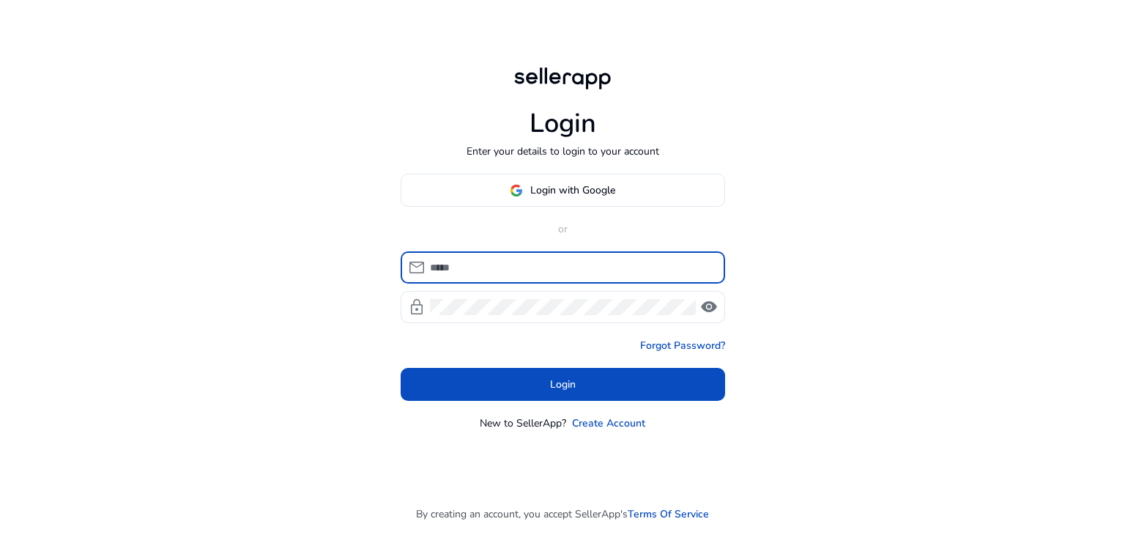 The height and width of the screenshot is (535, 1125). What do you see at coordinates (563, 384) in the screenshot?
I see `button: Login` at bounding box center [563, 384].